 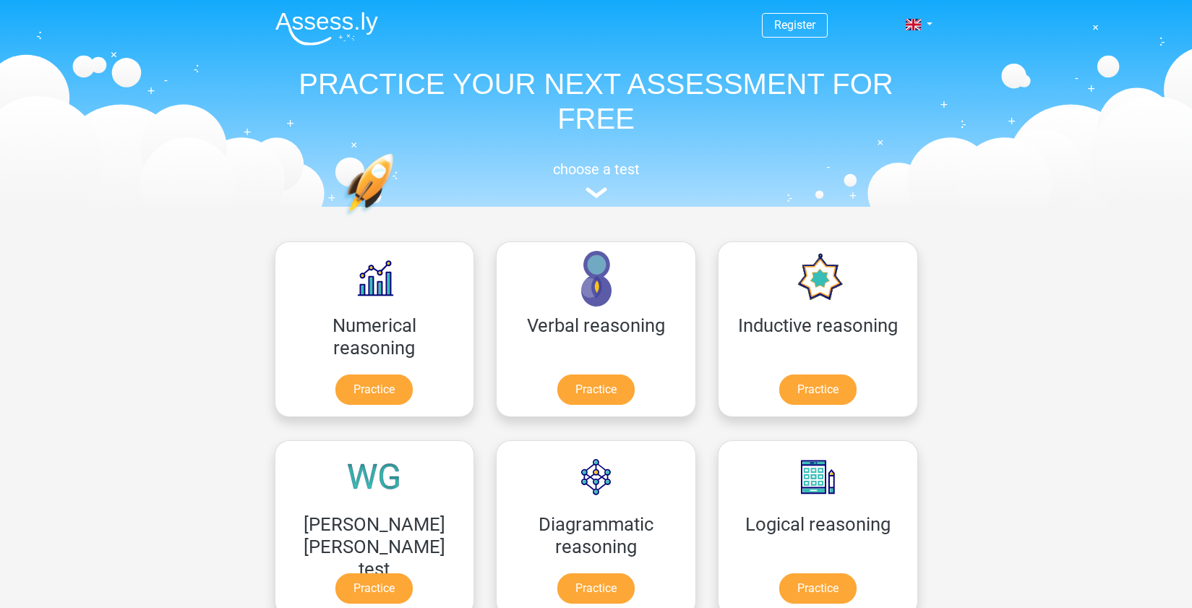 I want to click on img: Assessly, so click(x=327, y=28).